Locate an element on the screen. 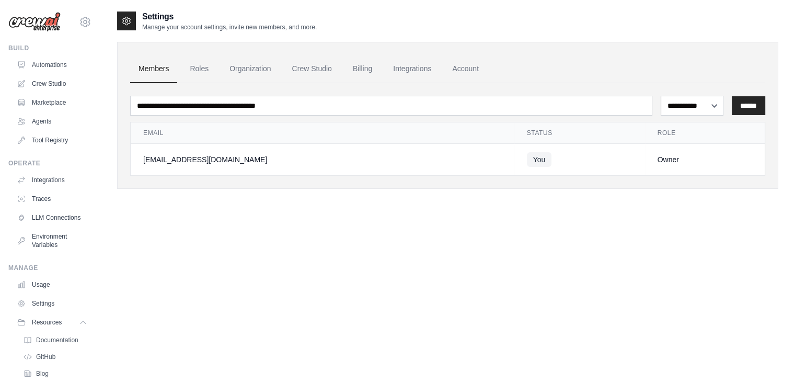 This screenshot has height=382, width=795. a: Members is located at coordinates (154, 69).